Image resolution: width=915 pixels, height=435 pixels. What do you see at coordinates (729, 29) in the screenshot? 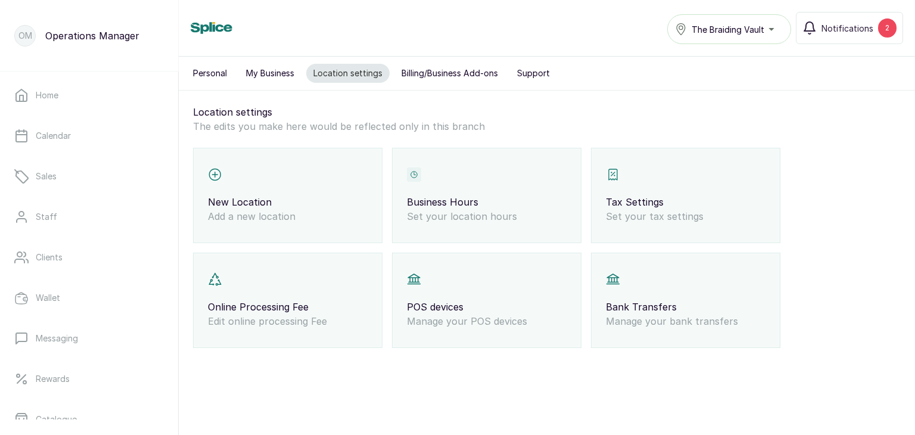
I see `button: The Braiding Vault` at bounding box center [729, 29].